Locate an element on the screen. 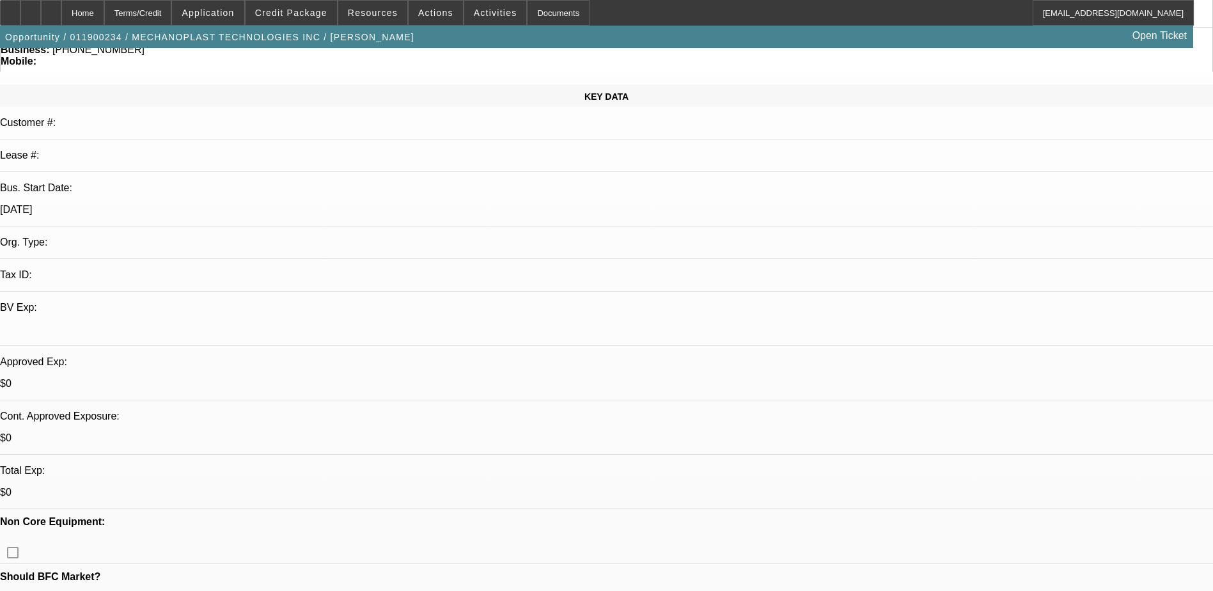 Image resolution: width=1213 pixels, height=591 pixels. span: Credit Package is located at coordinates (291, 13).